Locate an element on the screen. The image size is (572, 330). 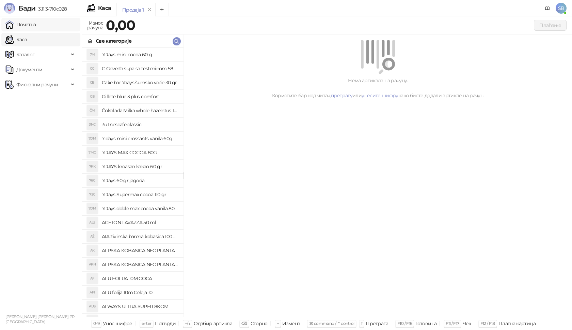
h4: ACETON LAVAZZA 50 ml is located at coordinates (140, 222).